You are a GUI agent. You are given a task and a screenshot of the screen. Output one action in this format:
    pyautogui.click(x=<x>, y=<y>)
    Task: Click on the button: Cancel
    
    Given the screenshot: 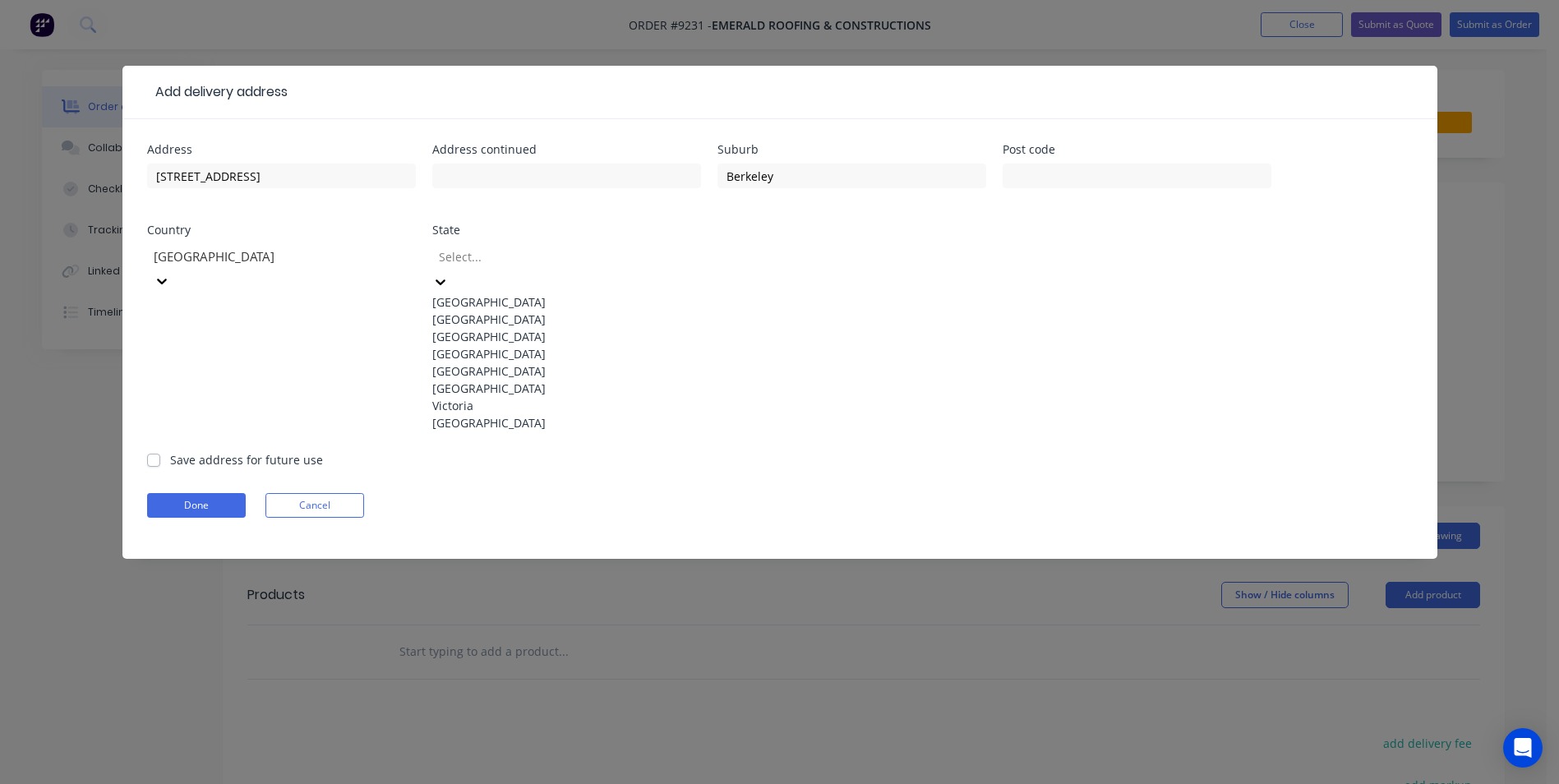 What is the action you would take?
    pyautogui.click(x=314, y=505)
    